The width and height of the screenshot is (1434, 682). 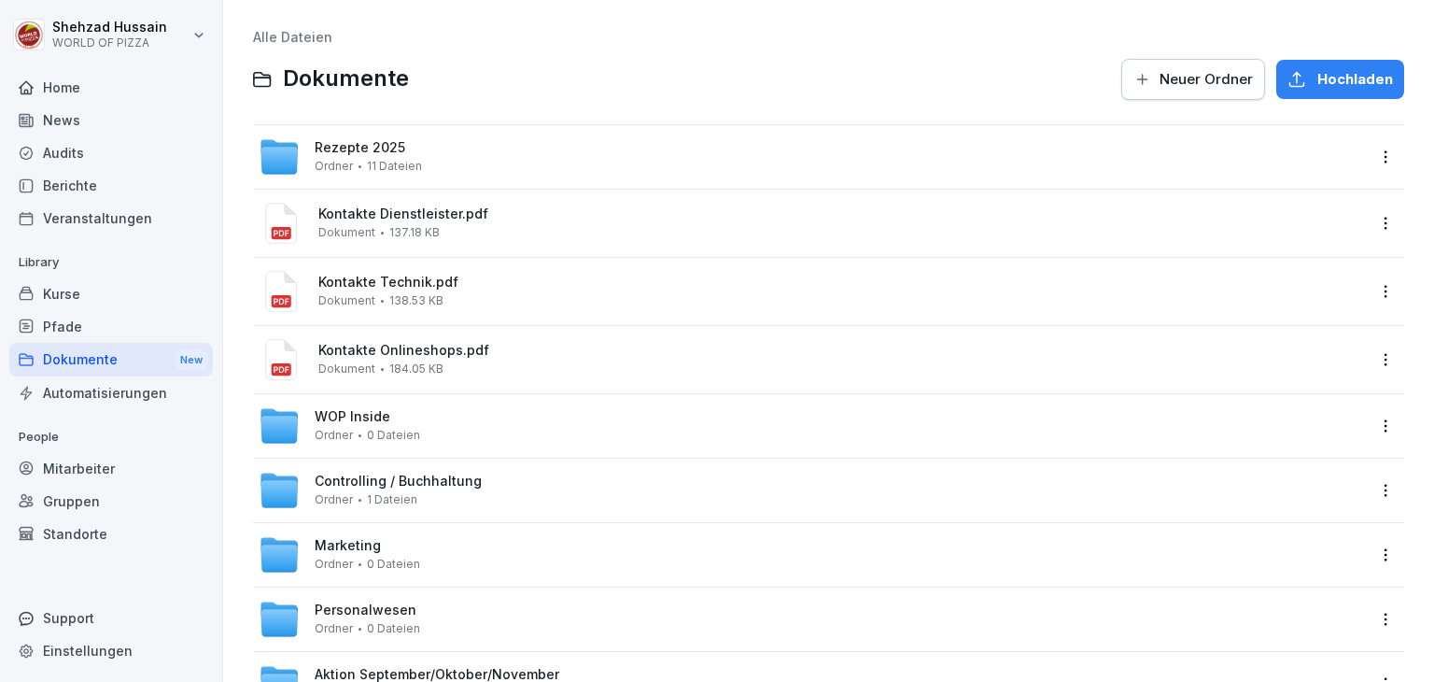 I want to click on a: Automatisierungen, so click(x=111, y=392).